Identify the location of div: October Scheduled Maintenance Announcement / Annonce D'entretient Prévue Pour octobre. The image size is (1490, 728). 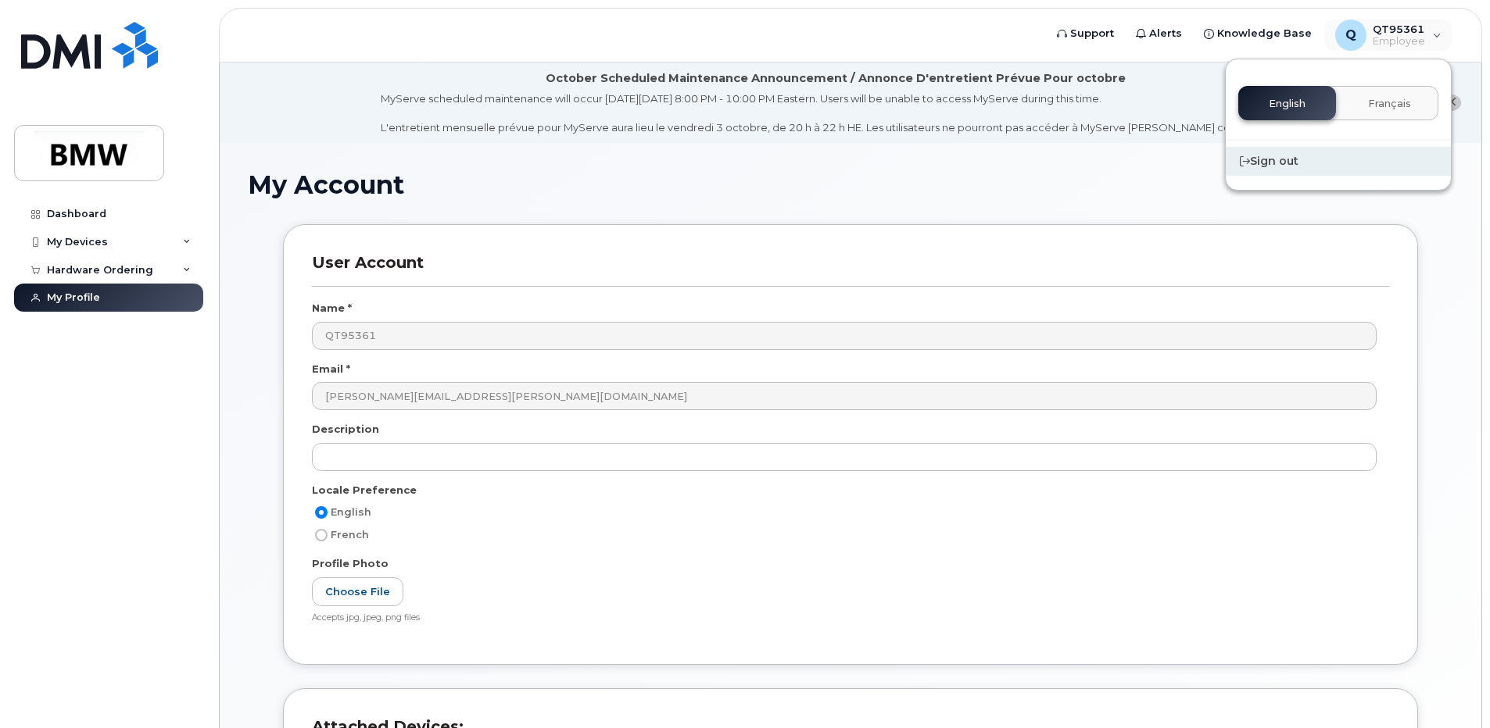
(836, 78).